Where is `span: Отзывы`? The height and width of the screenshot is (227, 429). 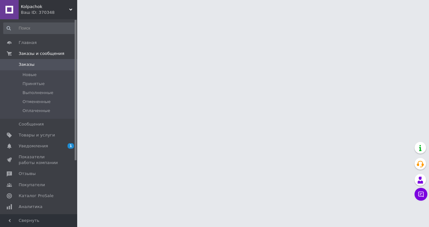
span: Отзывы is located at coordinates (27, 174).